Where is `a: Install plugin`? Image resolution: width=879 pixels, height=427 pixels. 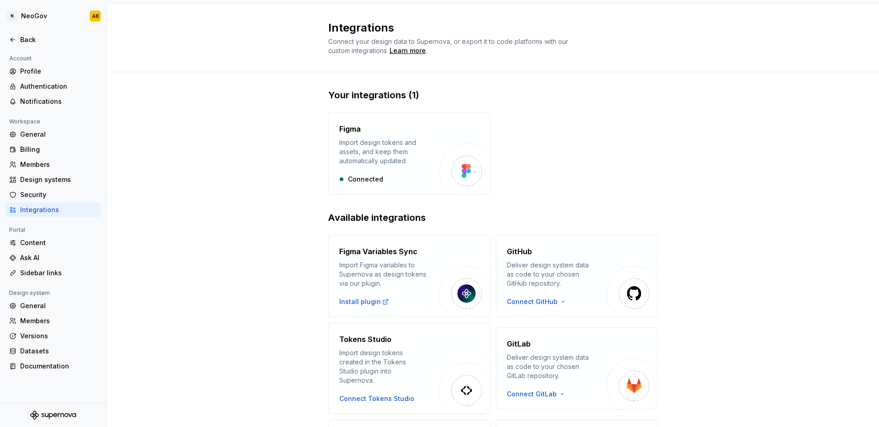 a: Install plugin is located at coordinates (364, 302).